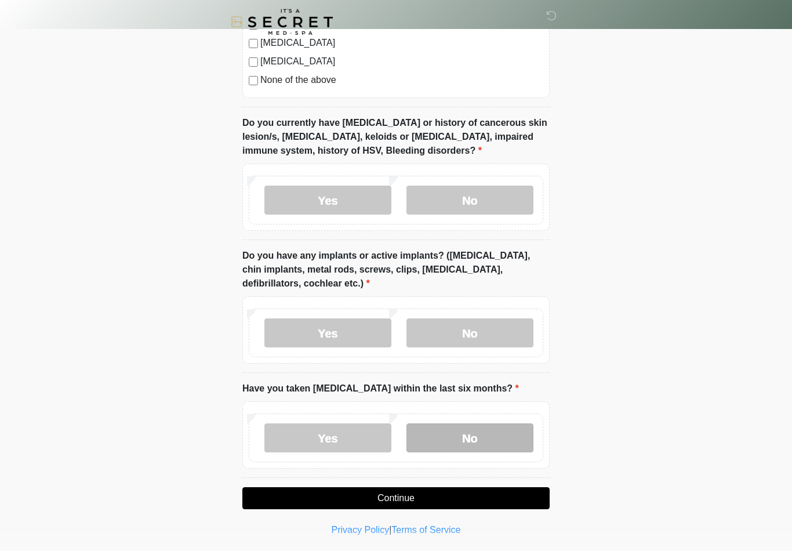  What do you see at coordinates (253, 81) in the screenshot?
I see `input: None of the above` at bounding box center [253, 81].